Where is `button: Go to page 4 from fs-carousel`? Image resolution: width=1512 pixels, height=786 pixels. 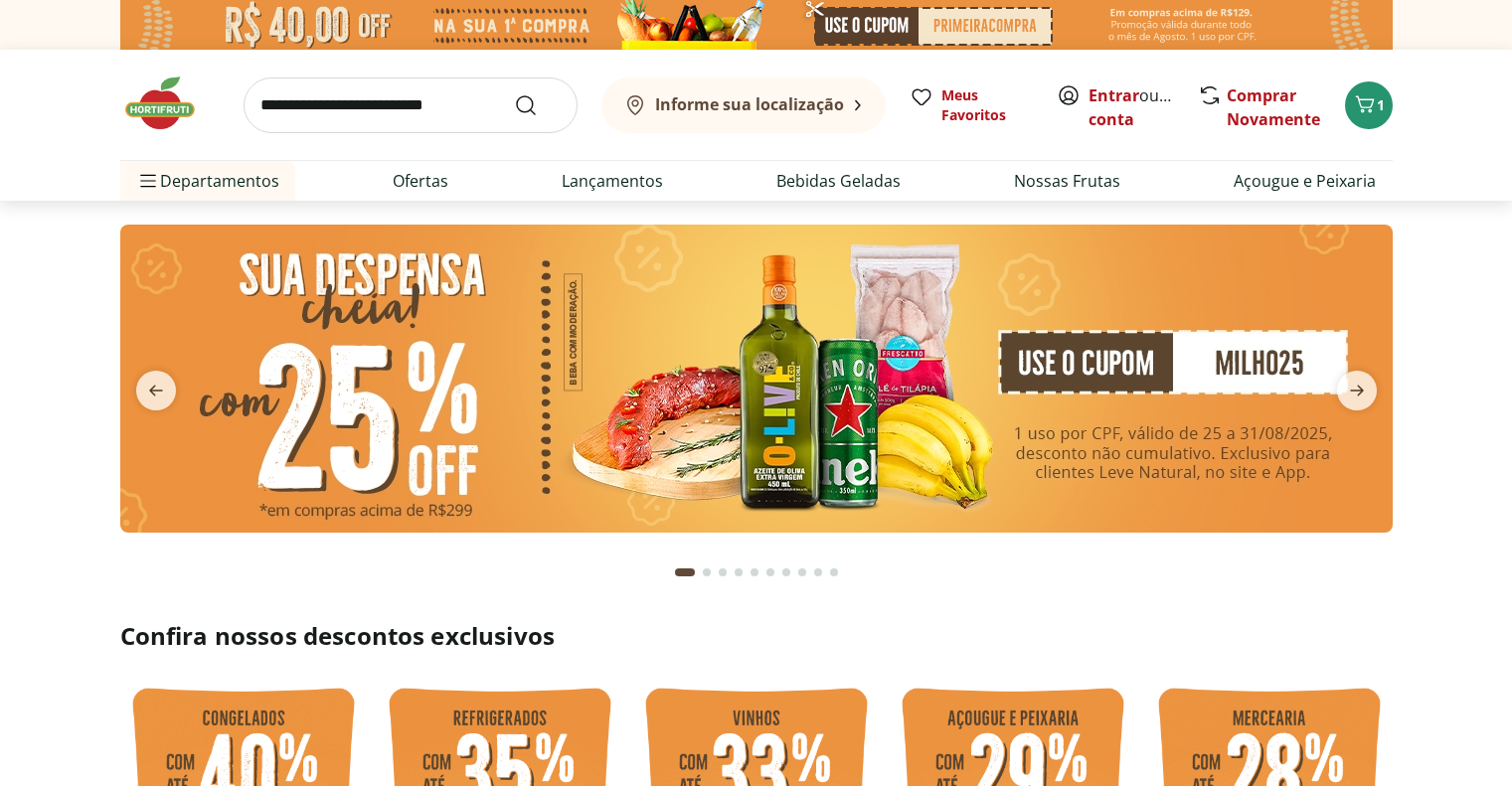 button: Go to page 4 from fs-carousel is located at coordinates (738, 573).